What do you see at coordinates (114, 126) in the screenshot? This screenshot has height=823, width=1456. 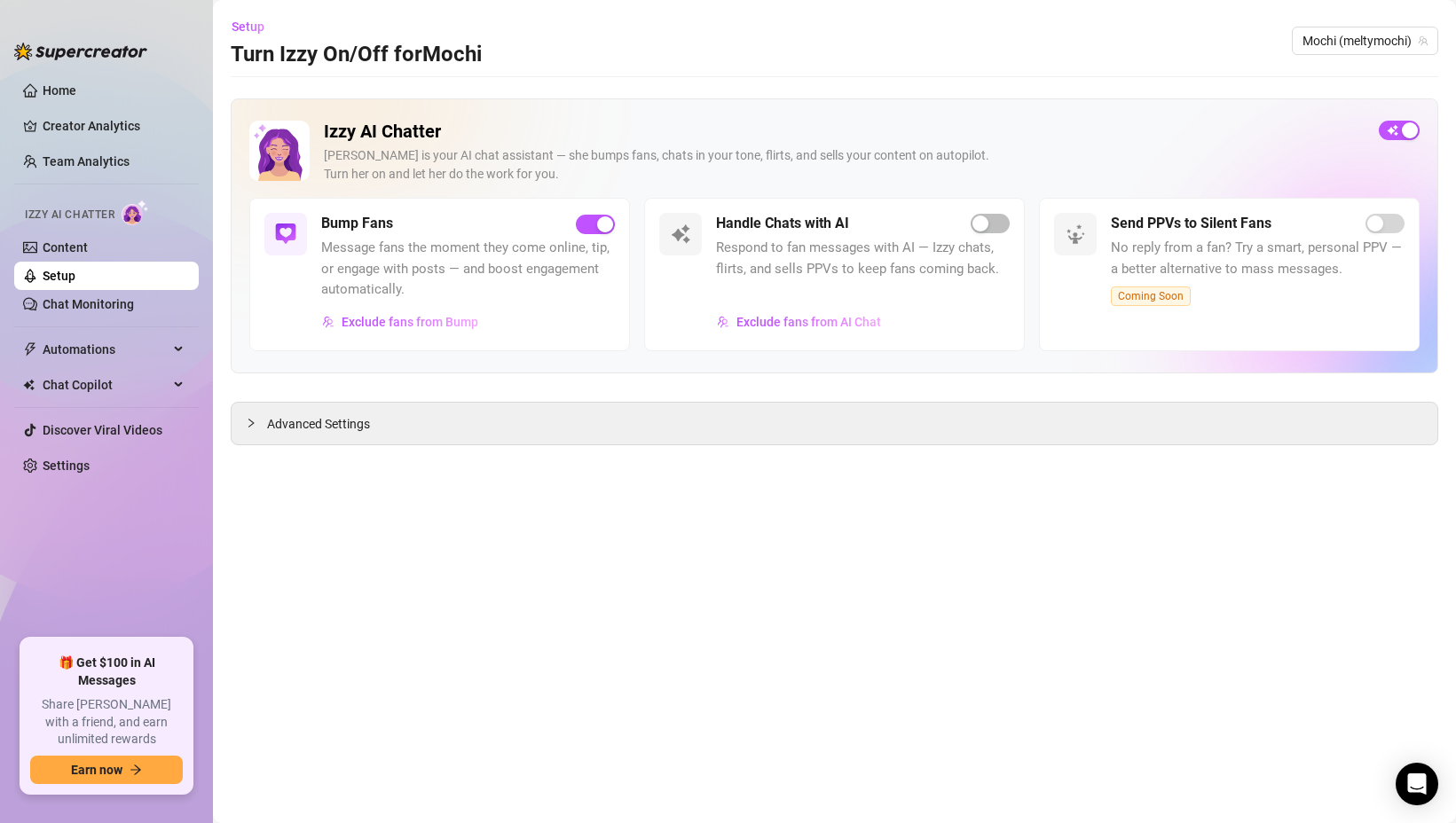 I see `a: Creator Analytics` at bounding box center [114, 126].